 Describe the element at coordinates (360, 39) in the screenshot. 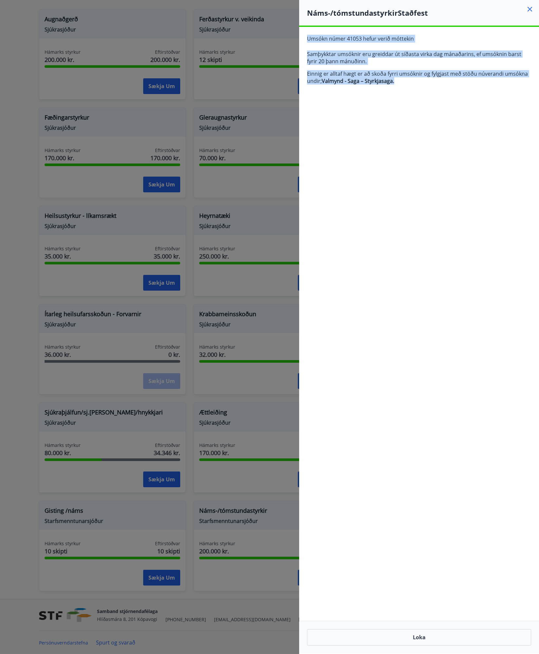

I see `span: Umsókn númer 41053 hefur verið móttekin` at that location.